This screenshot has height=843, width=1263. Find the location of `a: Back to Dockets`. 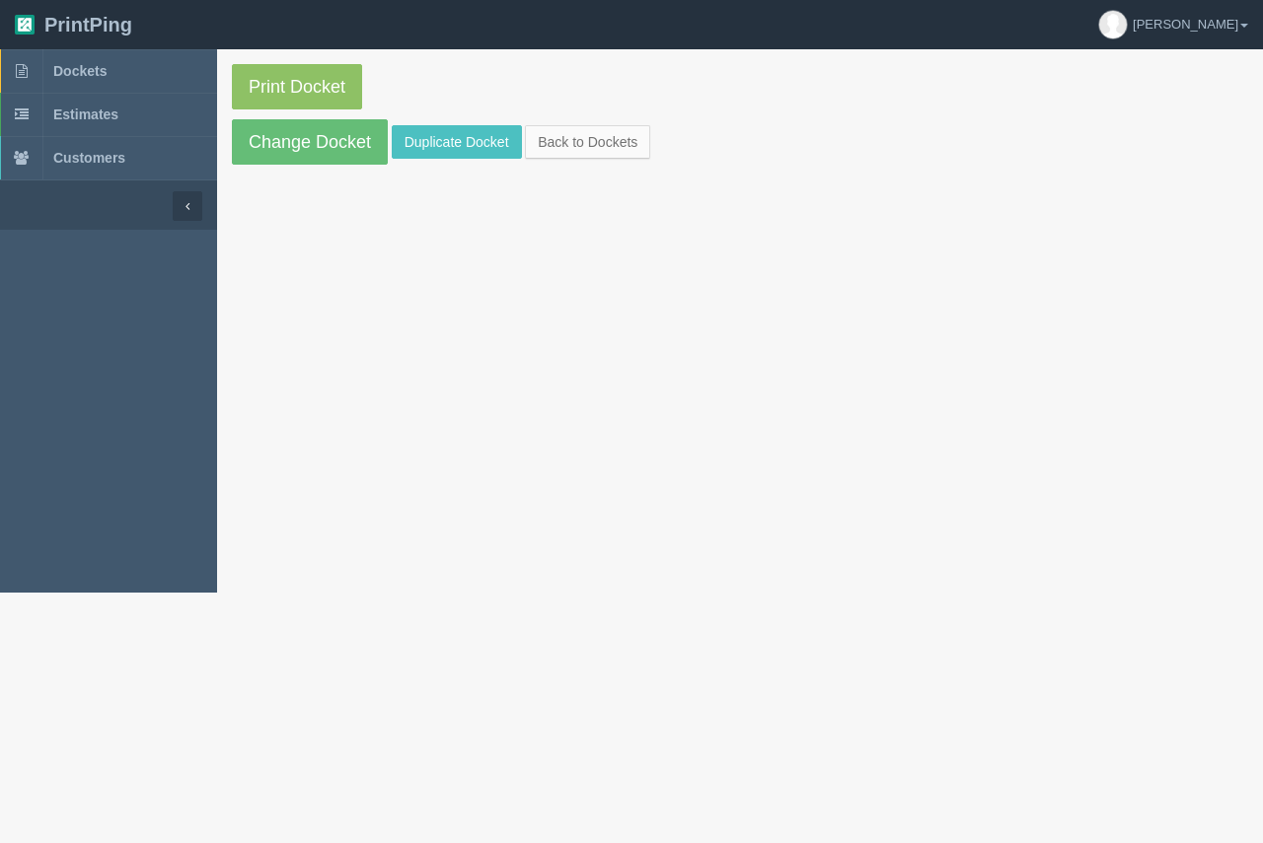

a: Back to Dockets is located at coordinates (587, 142).